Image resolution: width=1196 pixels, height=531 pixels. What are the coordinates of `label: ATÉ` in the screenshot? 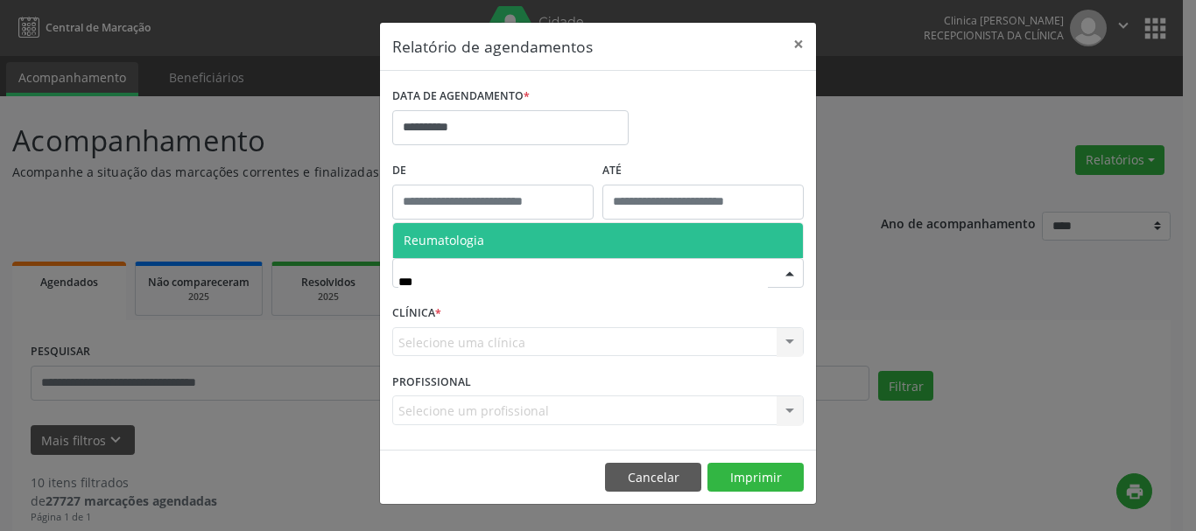 It's located at (703, 171).